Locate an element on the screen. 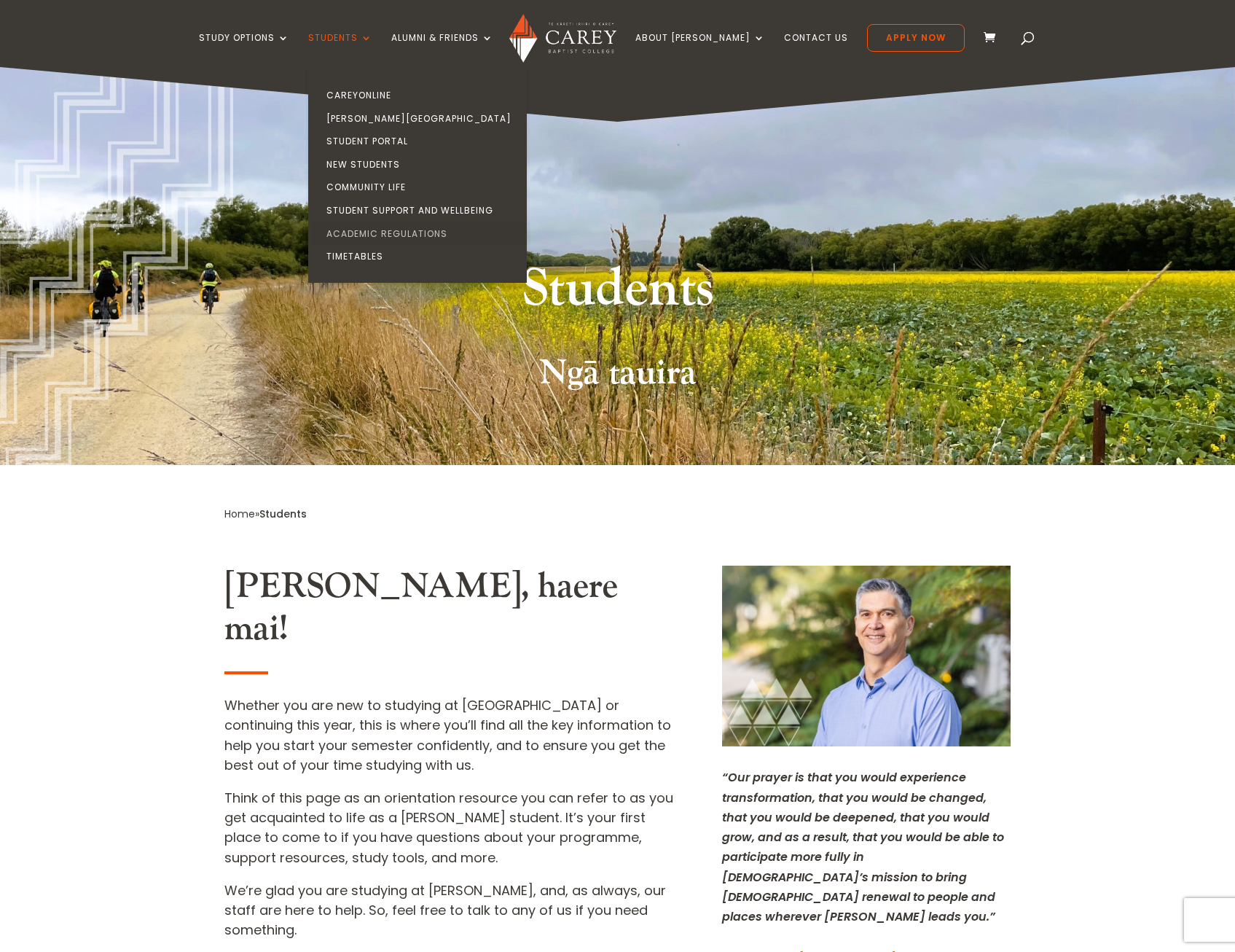 This screenshot has height=952, width=1235. img: Carey Baptist College is located at coordinates (563, 37).